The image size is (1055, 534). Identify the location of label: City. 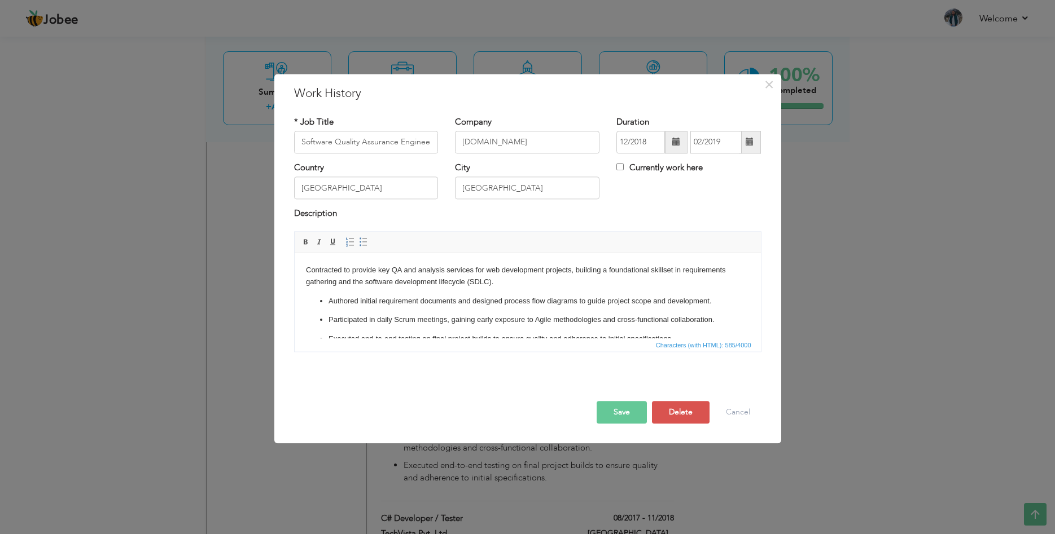
(462, 168).